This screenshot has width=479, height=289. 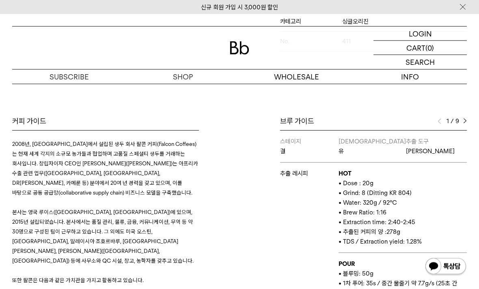 I want to click on a: CART (0), so click(x=420, y=48).